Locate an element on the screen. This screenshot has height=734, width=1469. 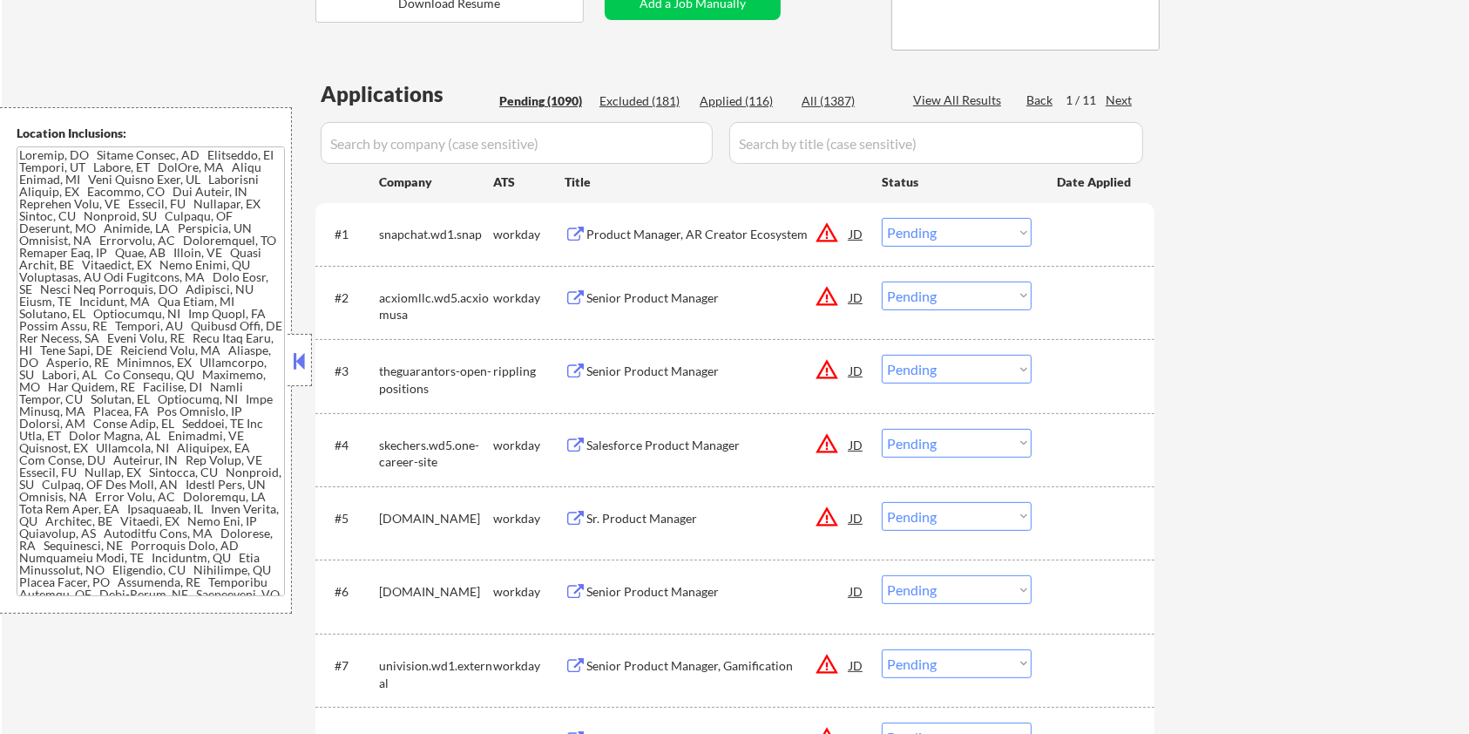
div: Company is located at coordinates (436, 182).